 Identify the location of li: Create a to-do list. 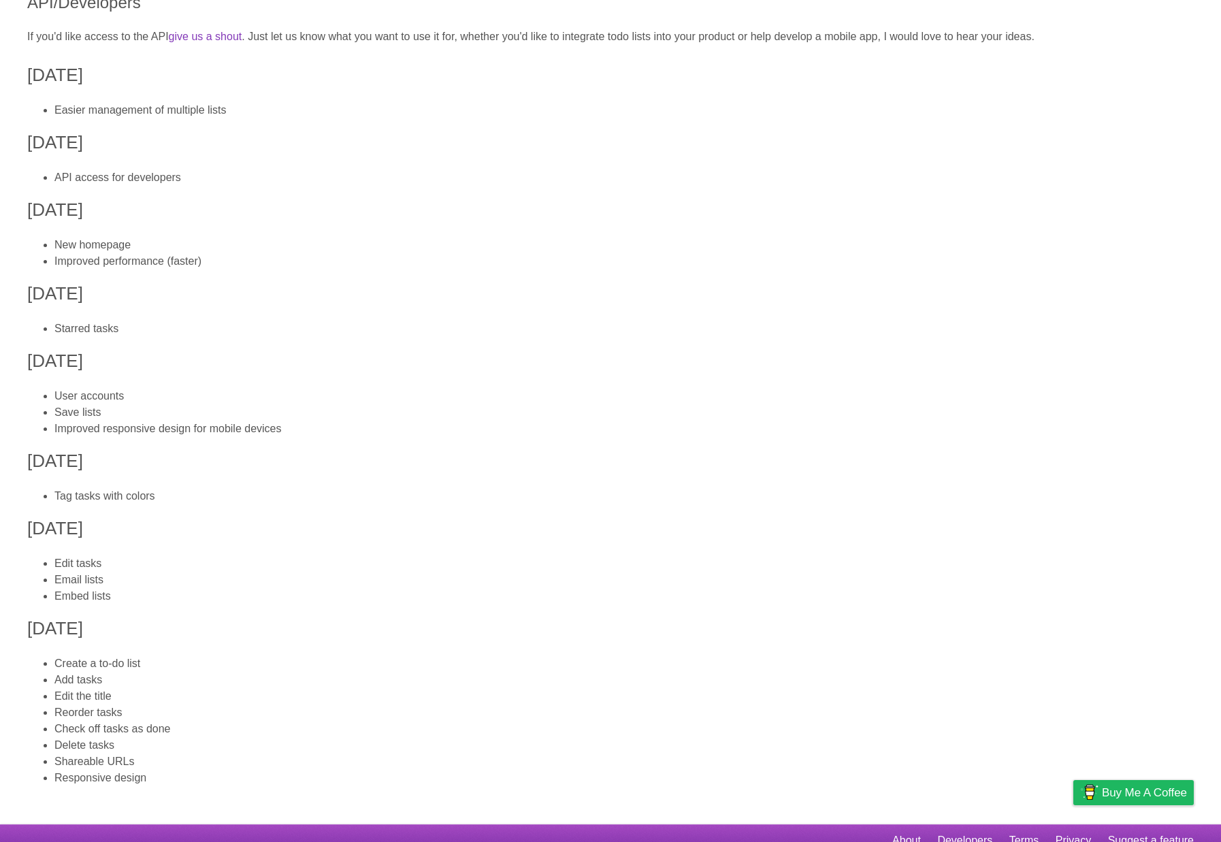
(624, 664).